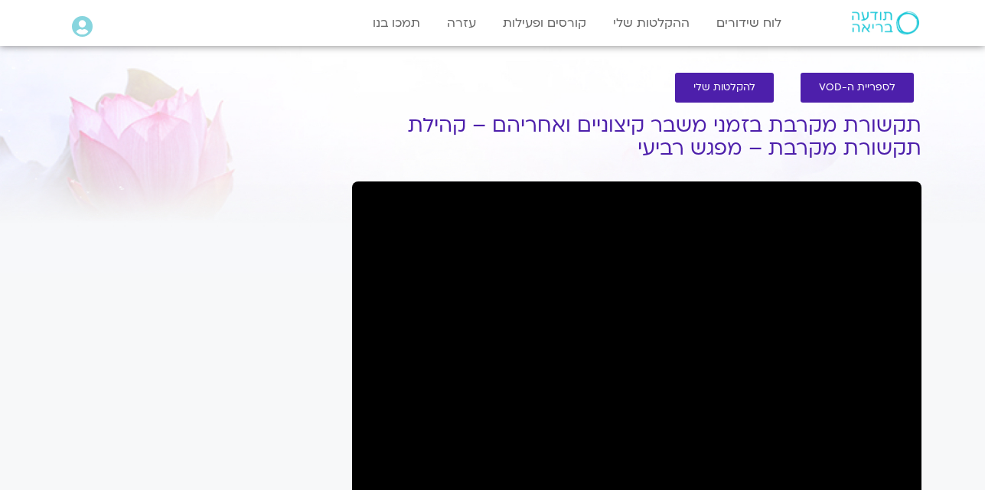 The width and height of the screenshot is (985, 490). I want to click on h1: תקשורת מקרבת בזמני משבר קיצוניים ואחריהם – קהילת תקשורת מקרבת – מפגש רביעי, so click(637, 137).